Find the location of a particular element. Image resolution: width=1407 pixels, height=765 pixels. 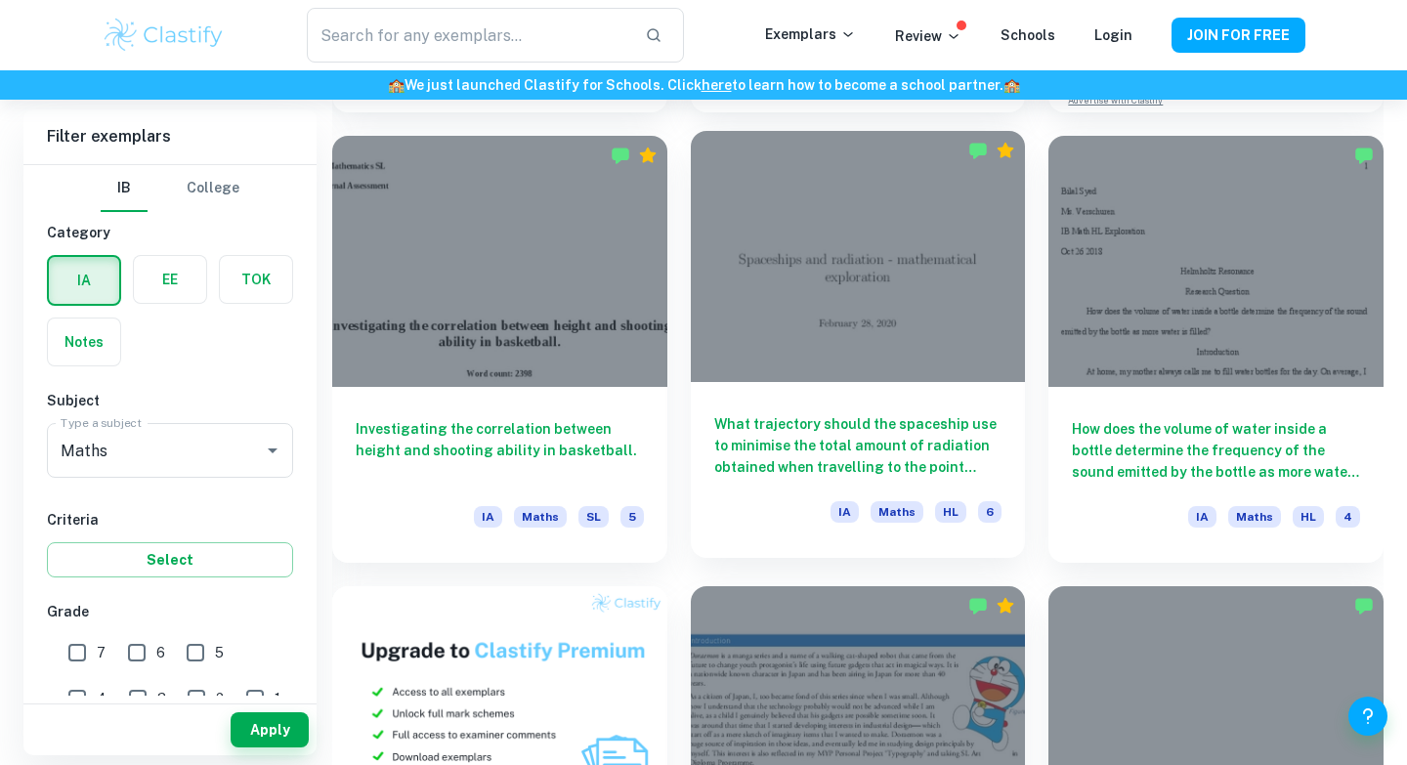

span: SL is located at coordinates (593, 517).